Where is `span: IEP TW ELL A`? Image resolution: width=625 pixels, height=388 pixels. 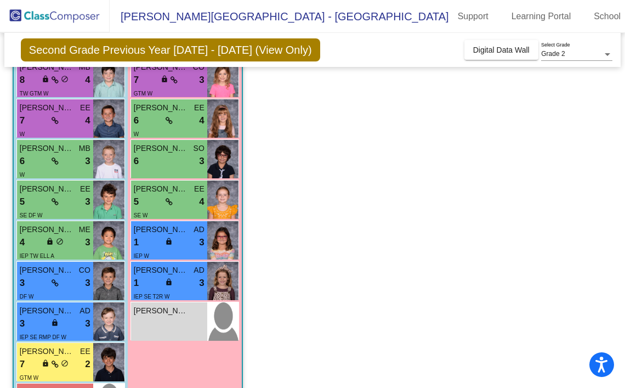
span: IEP TW ELL A is located at coordinates (37, 255).